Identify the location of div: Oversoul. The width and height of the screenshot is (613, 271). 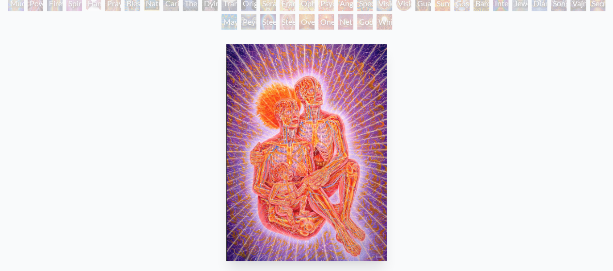
(307, 22).